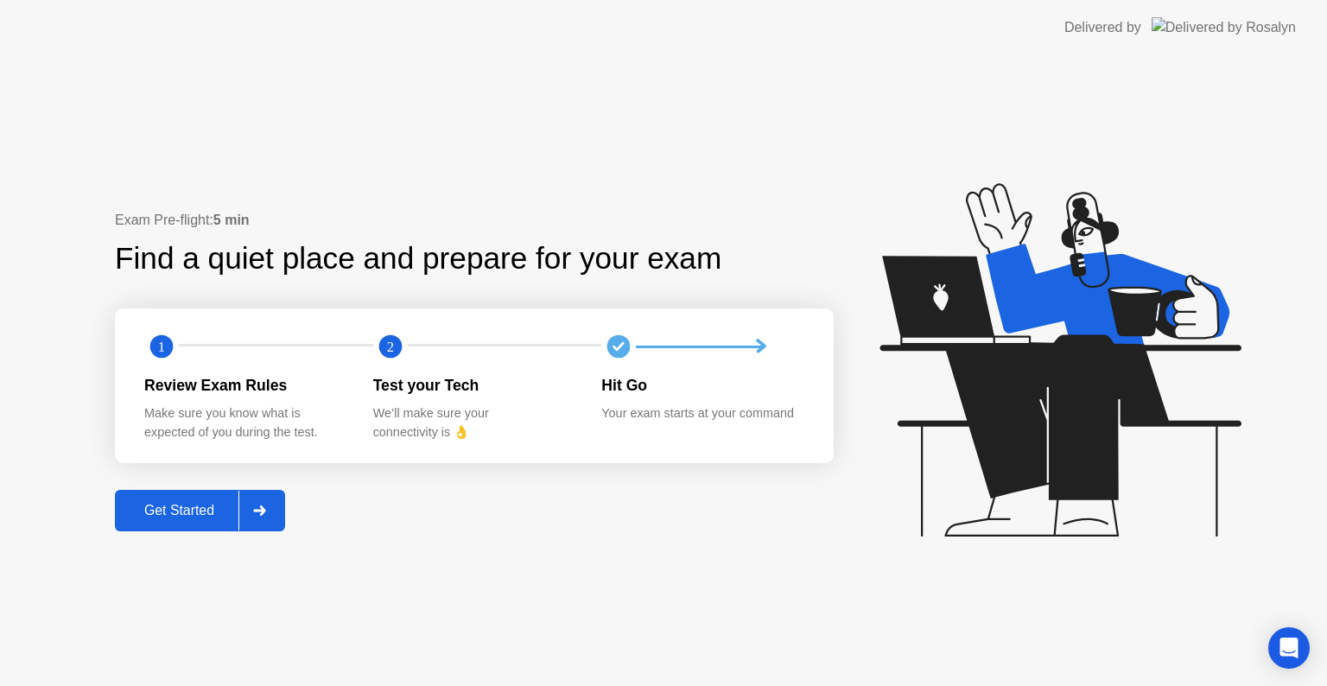  What do you see at coordinates (474, 220) in the screenshot?
I see `div: Exam Pre-flight:` at bounding box center [474, 220].